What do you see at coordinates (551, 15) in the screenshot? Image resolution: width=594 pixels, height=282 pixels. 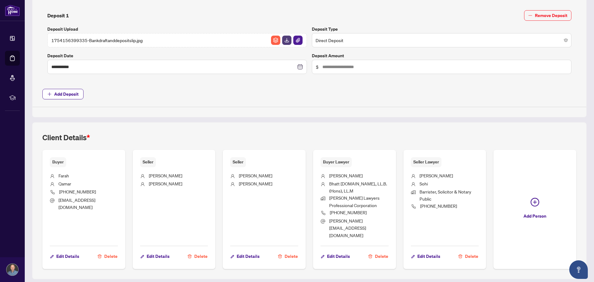 I see `span: Remove Deposit` at bounding box center [551, 15].